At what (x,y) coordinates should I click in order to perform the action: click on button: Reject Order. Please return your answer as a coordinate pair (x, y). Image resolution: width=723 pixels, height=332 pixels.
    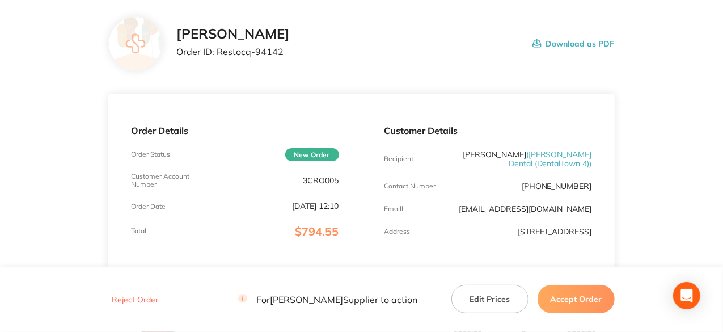
    Looking at the image, I should click on (135, 299).